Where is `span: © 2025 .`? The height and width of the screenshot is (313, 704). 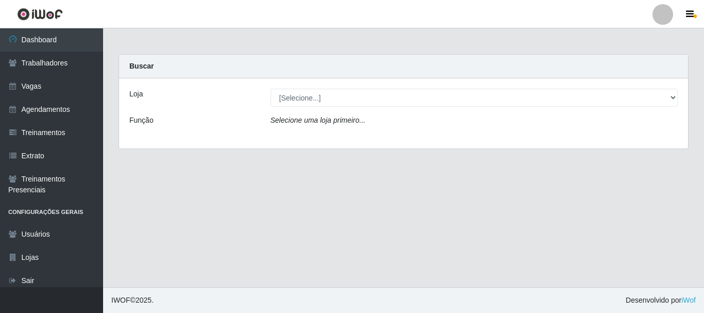 span: © 2025 . is located at coordinates (133, 300).